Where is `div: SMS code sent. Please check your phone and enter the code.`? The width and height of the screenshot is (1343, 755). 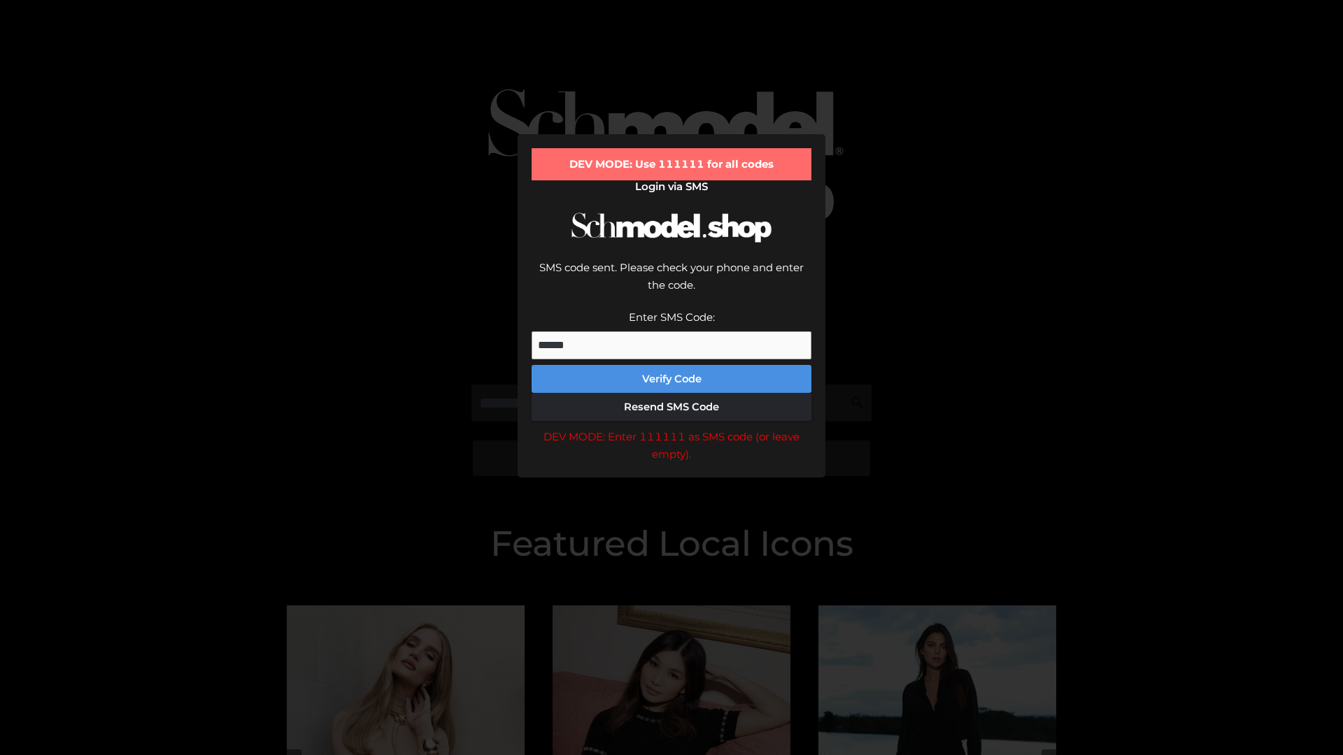
div: SMS code sent. Please check your phone and enter the code. is located at coordinates (671, 283).